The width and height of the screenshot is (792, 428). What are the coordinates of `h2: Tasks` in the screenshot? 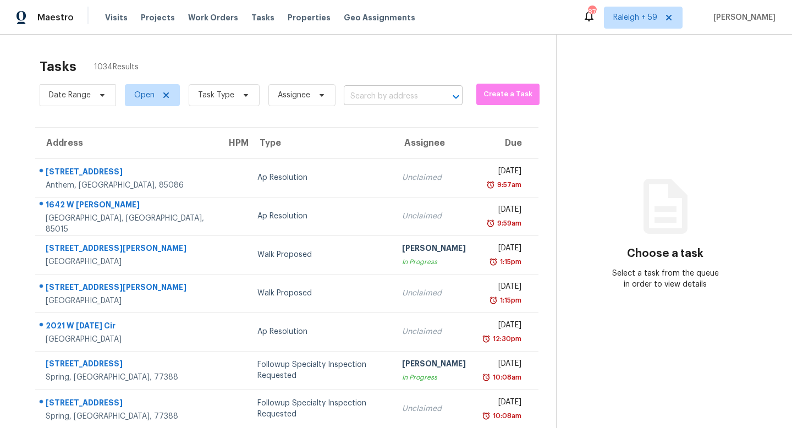 It's located at (58, 67).